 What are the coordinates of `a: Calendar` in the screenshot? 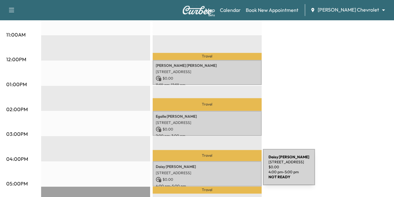 It's located at (230, 10).